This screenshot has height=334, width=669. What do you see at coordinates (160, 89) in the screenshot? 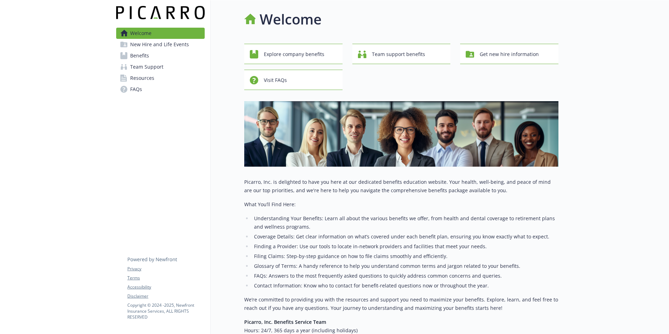
I see `a: FAQs` at bounding box center [160, 89].